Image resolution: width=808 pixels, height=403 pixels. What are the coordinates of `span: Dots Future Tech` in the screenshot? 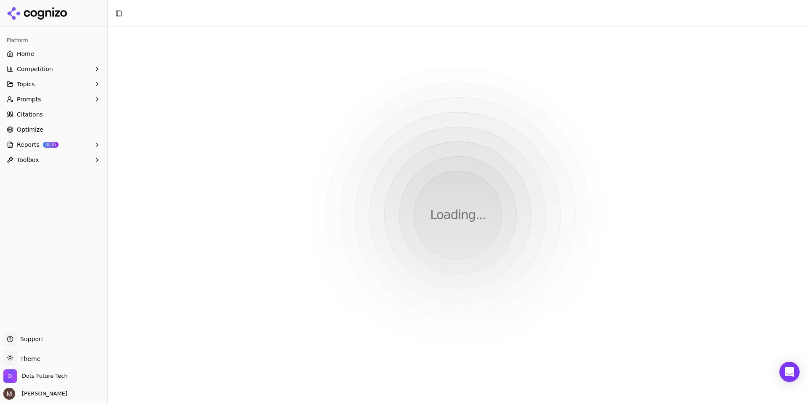 It's located at (45, 376).